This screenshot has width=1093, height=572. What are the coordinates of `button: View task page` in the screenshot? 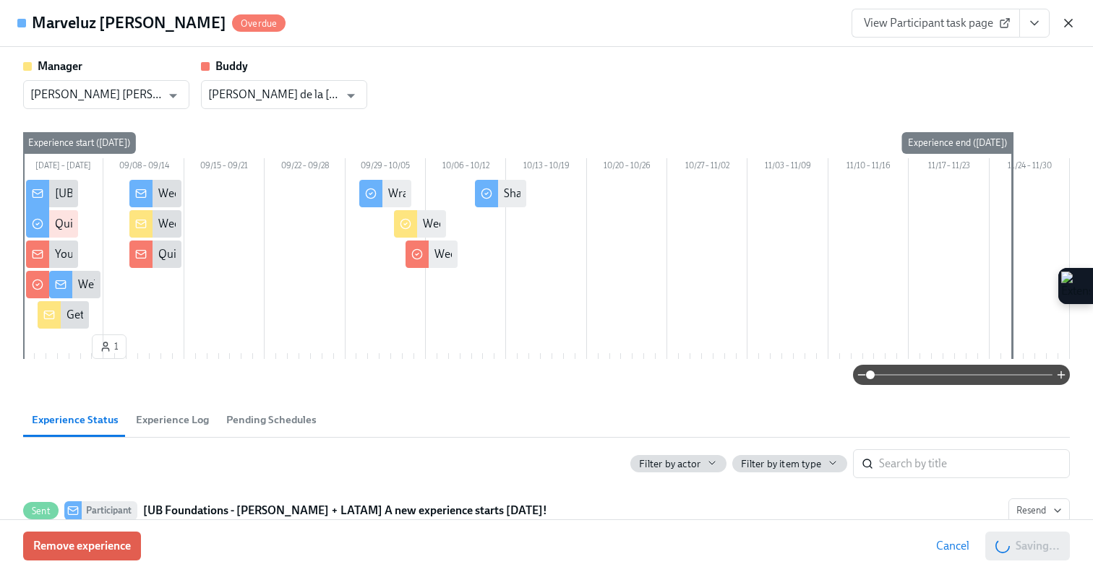 It's located at (1034, 23).